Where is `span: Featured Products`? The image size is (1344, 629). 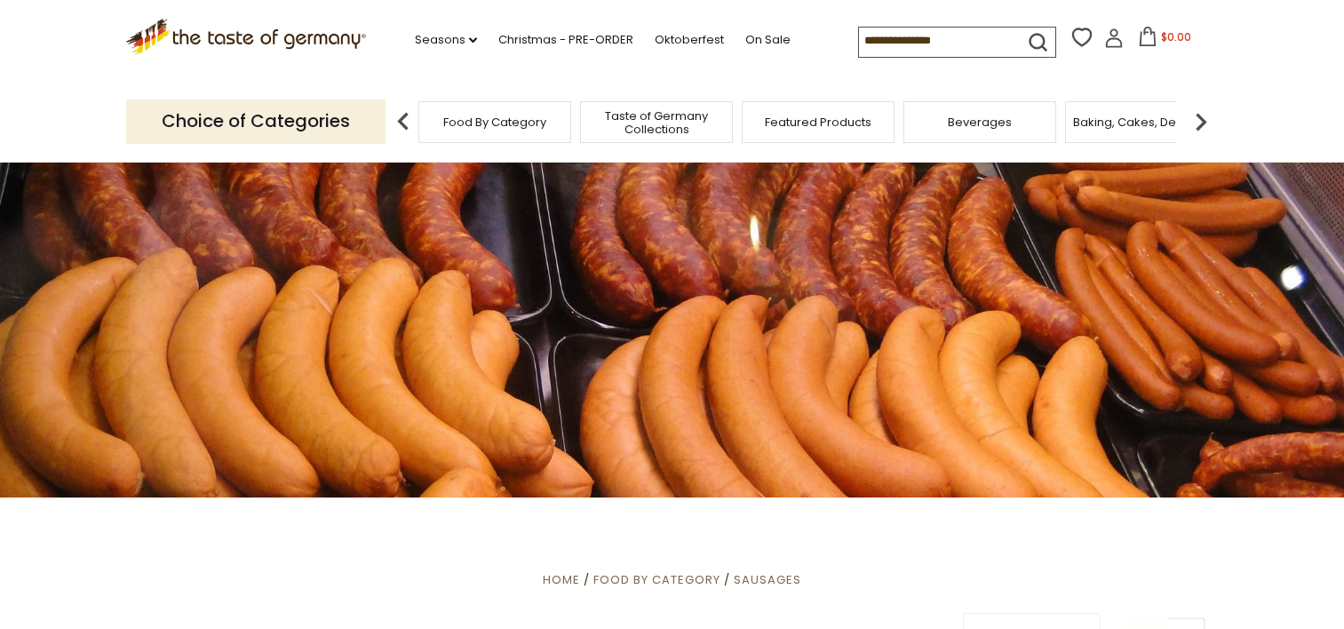
span: Featured Products is located at coordinates (818, 122).